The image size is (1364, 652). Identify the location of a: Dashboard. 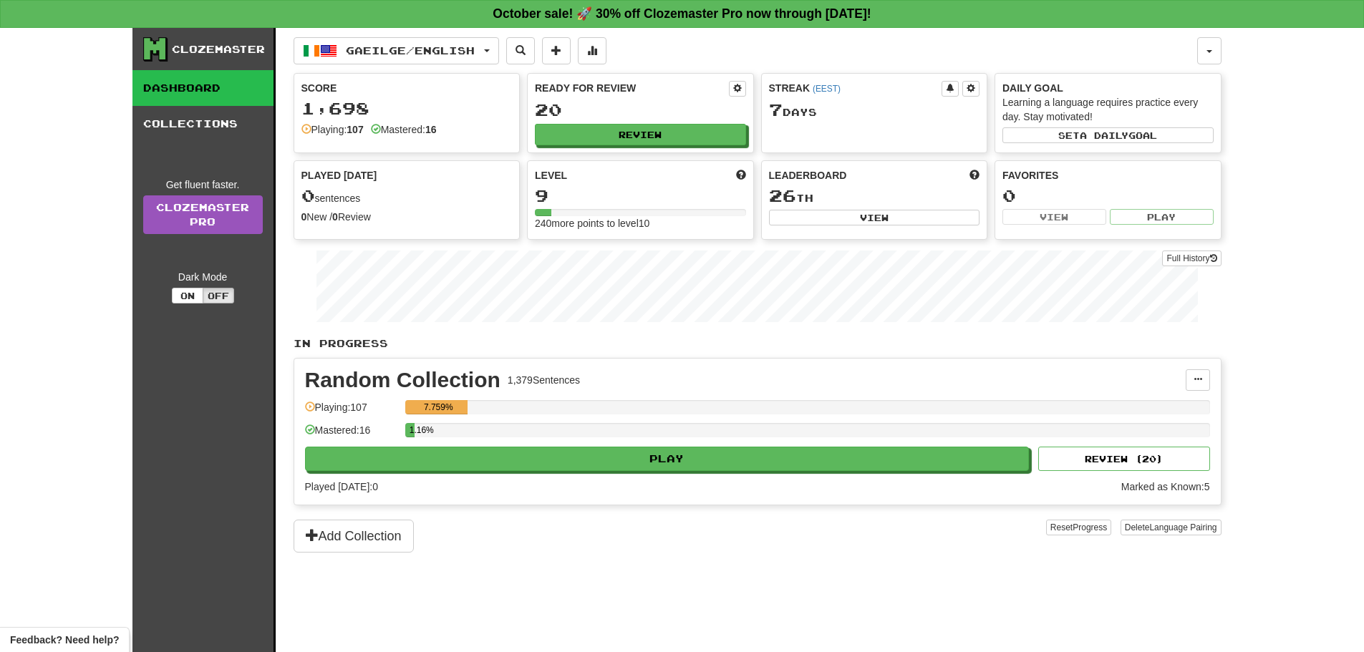
(203, 88).